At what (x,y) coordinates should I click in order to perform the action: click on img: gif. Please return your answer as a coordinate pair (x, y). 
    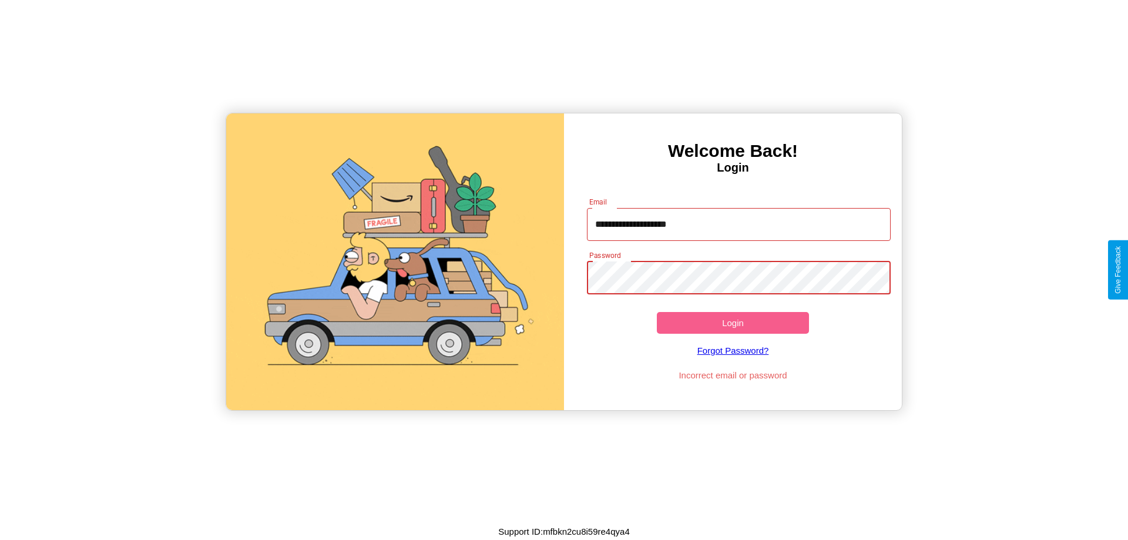
    Looking at the image, I should click on (395, 261).